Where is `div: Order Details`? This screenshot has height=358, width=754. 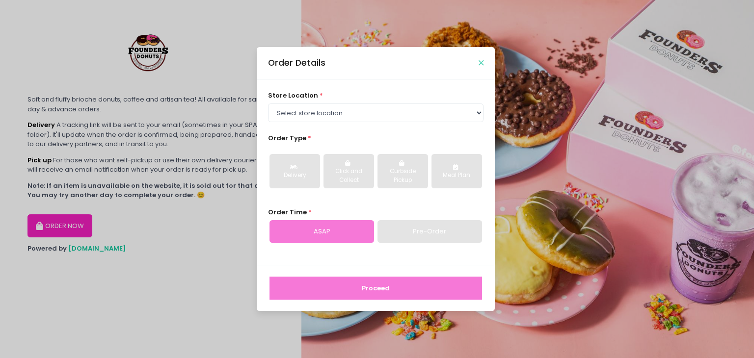 div: Order Details is located at coordinates (296, 63).